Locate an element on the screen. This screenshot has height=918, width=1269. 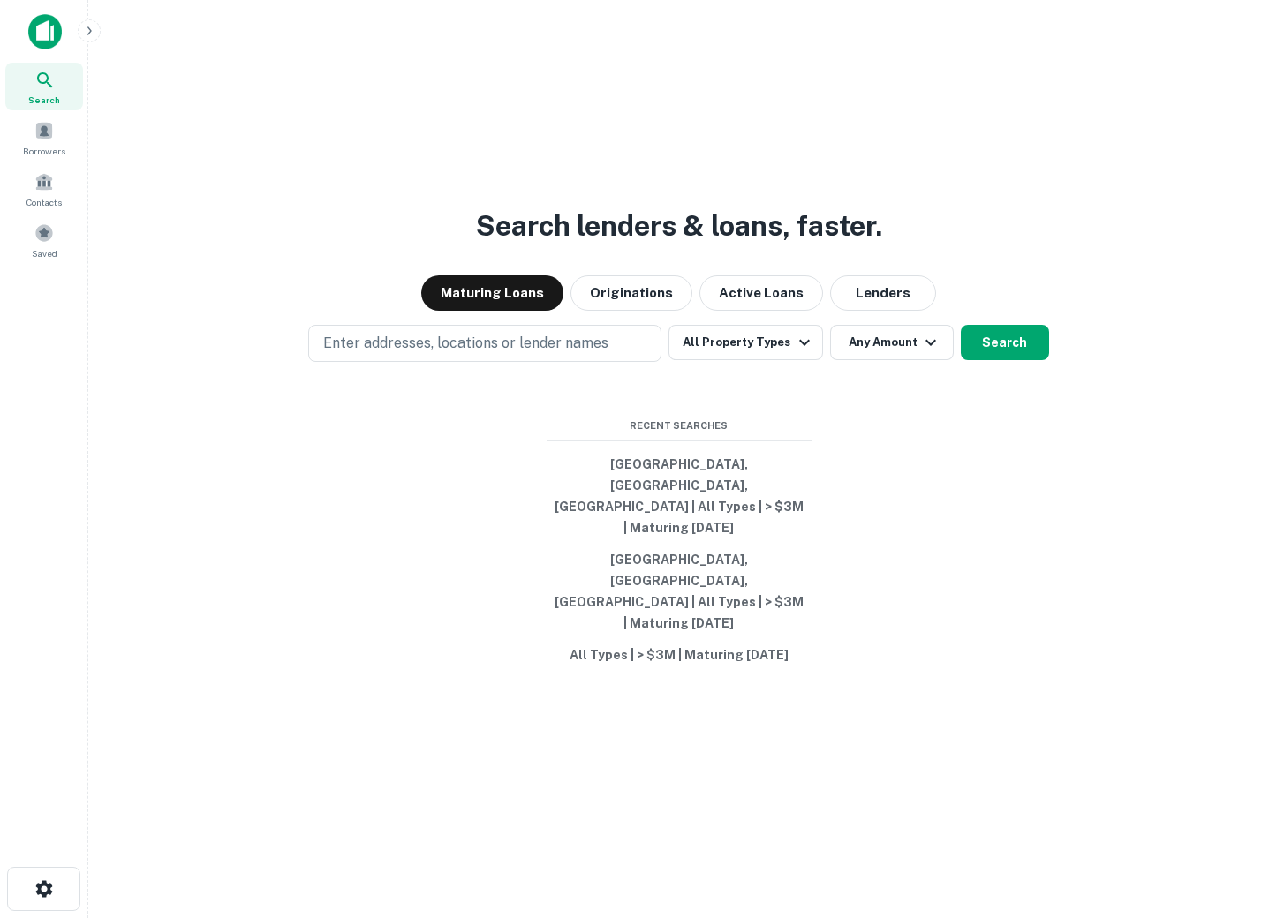
button: Any Amount is located at coordinates (892, 343).